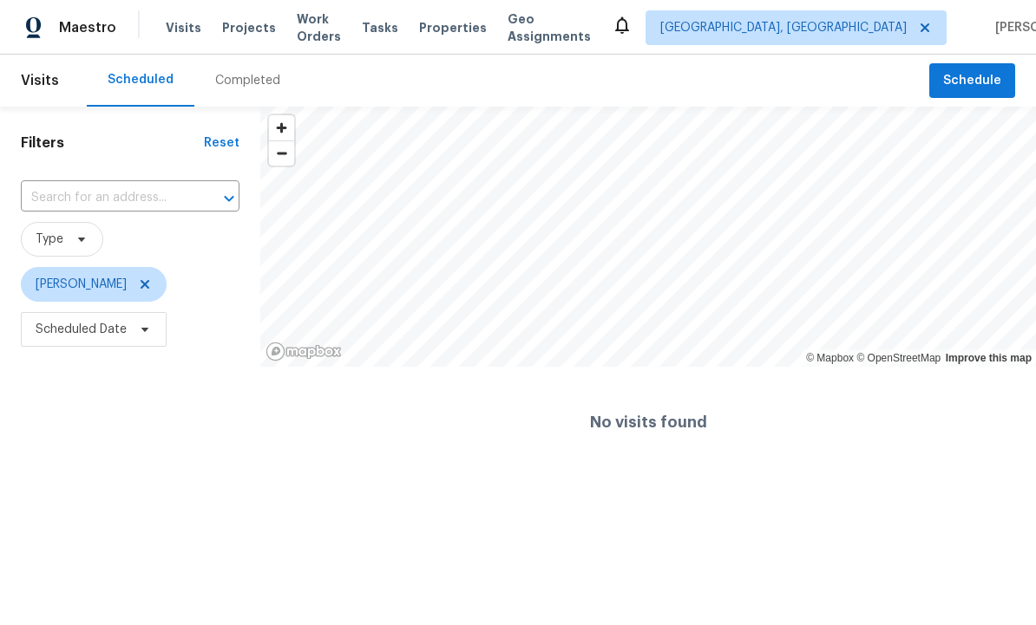  What do you see at coordinates (281, 128) in the screenshot?
I see `span: Zoom in` at bounding box center [281, 128].